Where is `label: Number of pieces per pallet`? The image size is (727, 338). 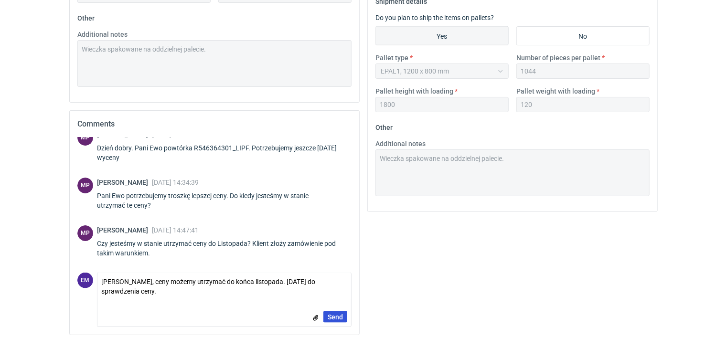 label: Number of pieces per pallet is located at coordinates (559, 58).